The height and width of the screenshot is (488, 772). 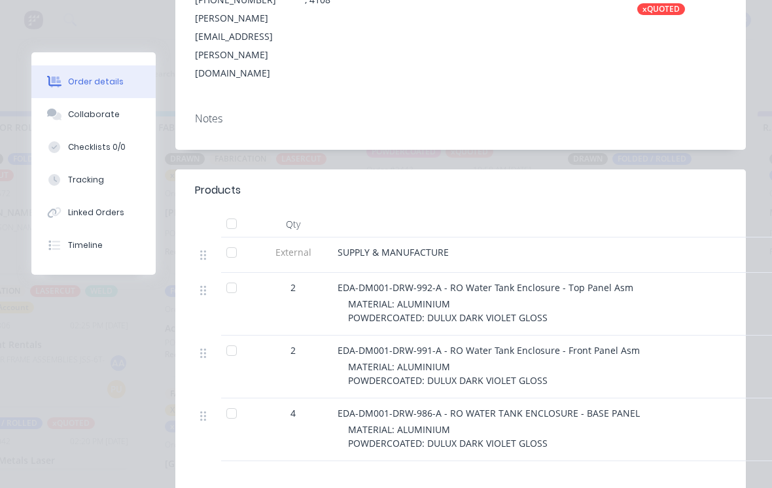 I want to click on span: EDA-DM001-DRW-992-A - RO Water Tank Enclosure - Top Panel Asm, so click(x=486, y=287).